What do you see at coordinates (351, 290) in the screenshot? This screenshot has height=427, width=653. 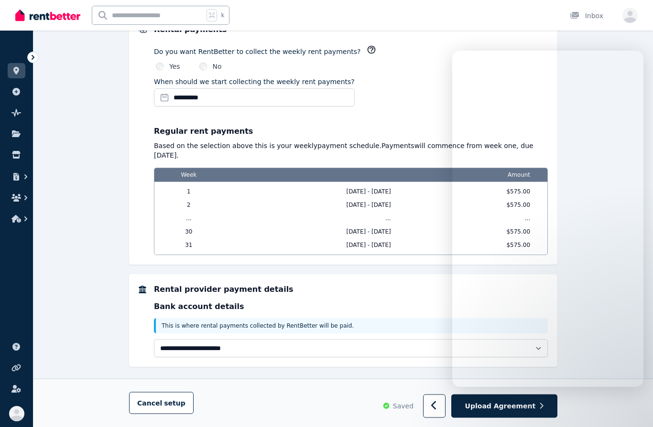 I see `h5: Rental provider payment details` at bounding box center [351, 290].